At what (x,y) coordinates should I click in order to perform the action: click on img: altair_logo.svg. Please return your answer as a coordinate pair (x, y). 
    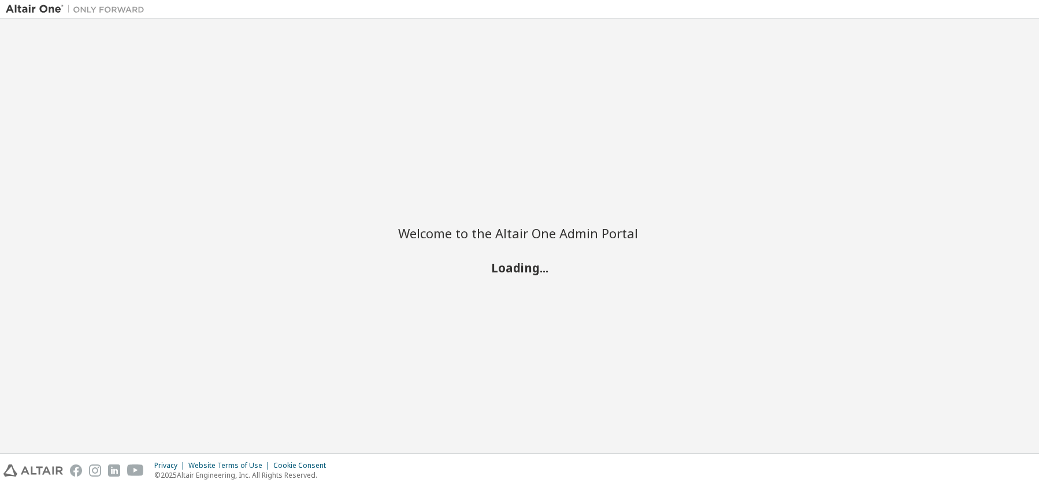
    Looking at the image, I should click on (33, 470).